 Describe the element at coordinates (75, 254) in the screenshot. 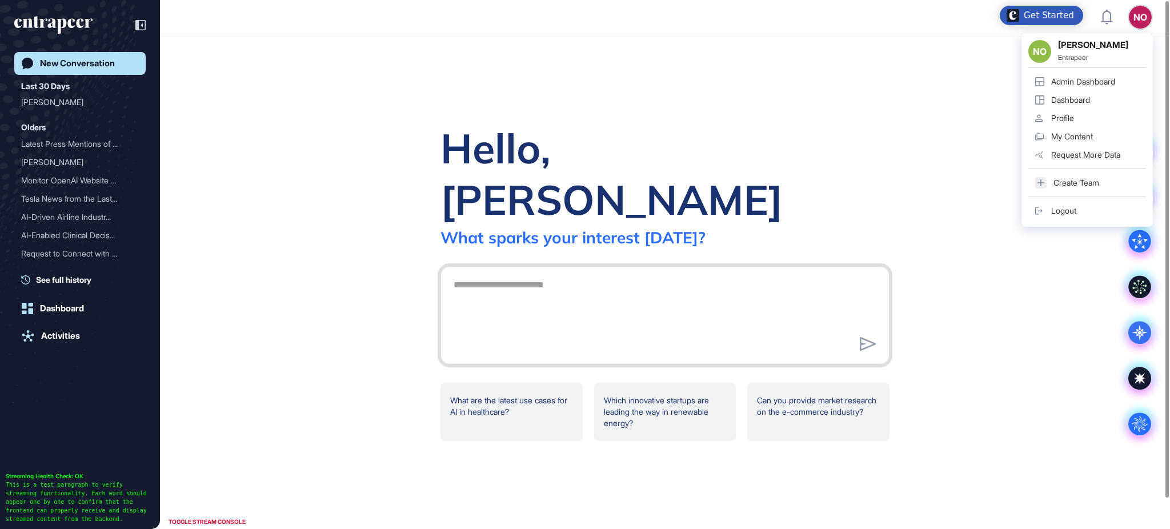

I see `div: Request to Connect with C...` at that location.